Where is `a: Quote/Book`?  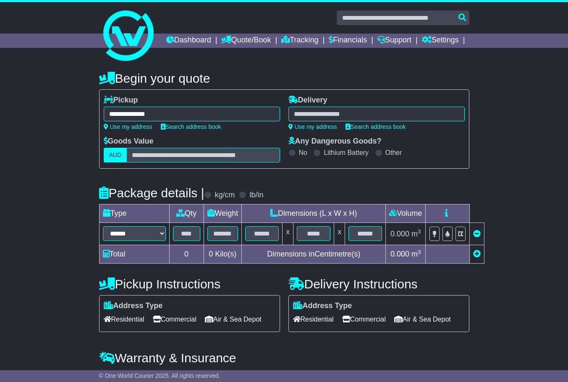 a: Quote/Book is located at coordinates (246, 41).